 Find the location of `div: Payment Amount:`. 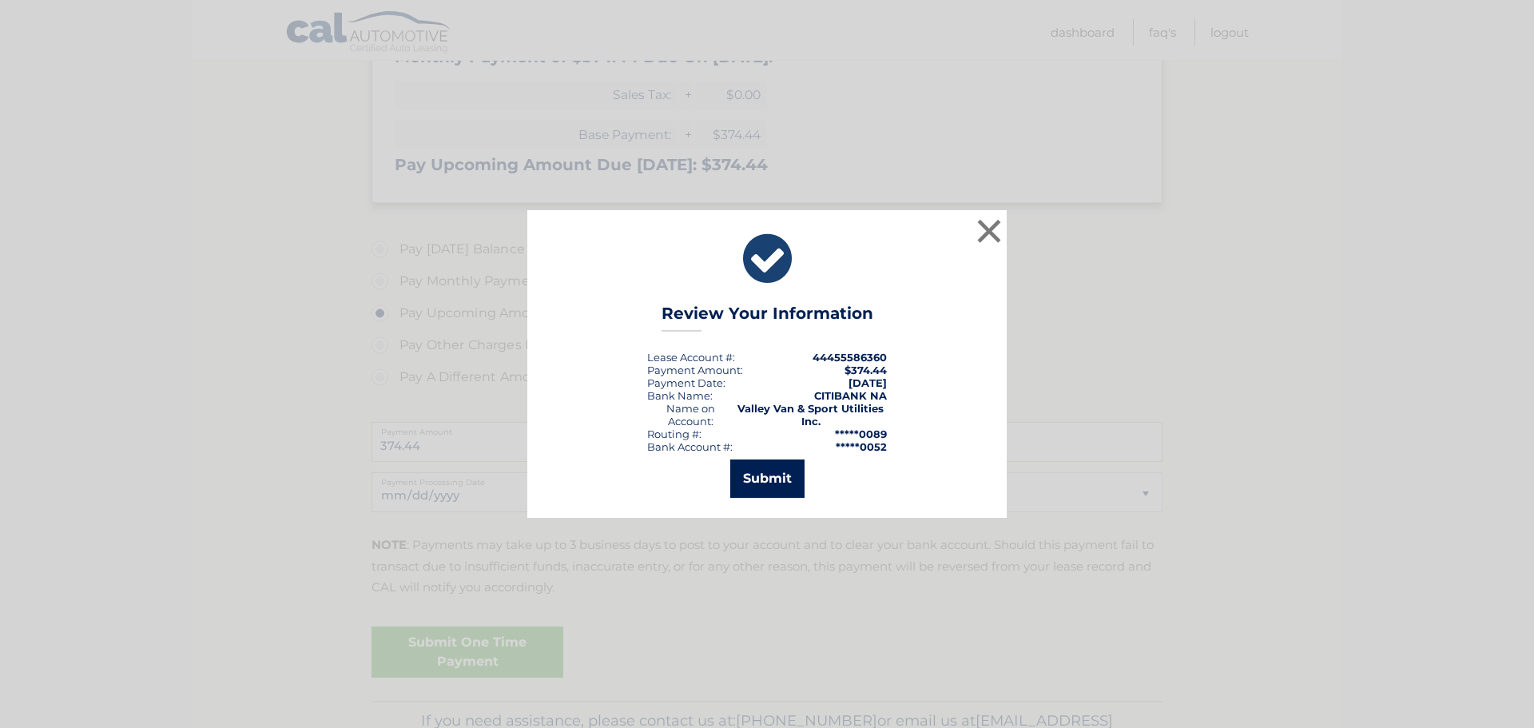

div: Payment Amount: is located at coordinates (695, 370).